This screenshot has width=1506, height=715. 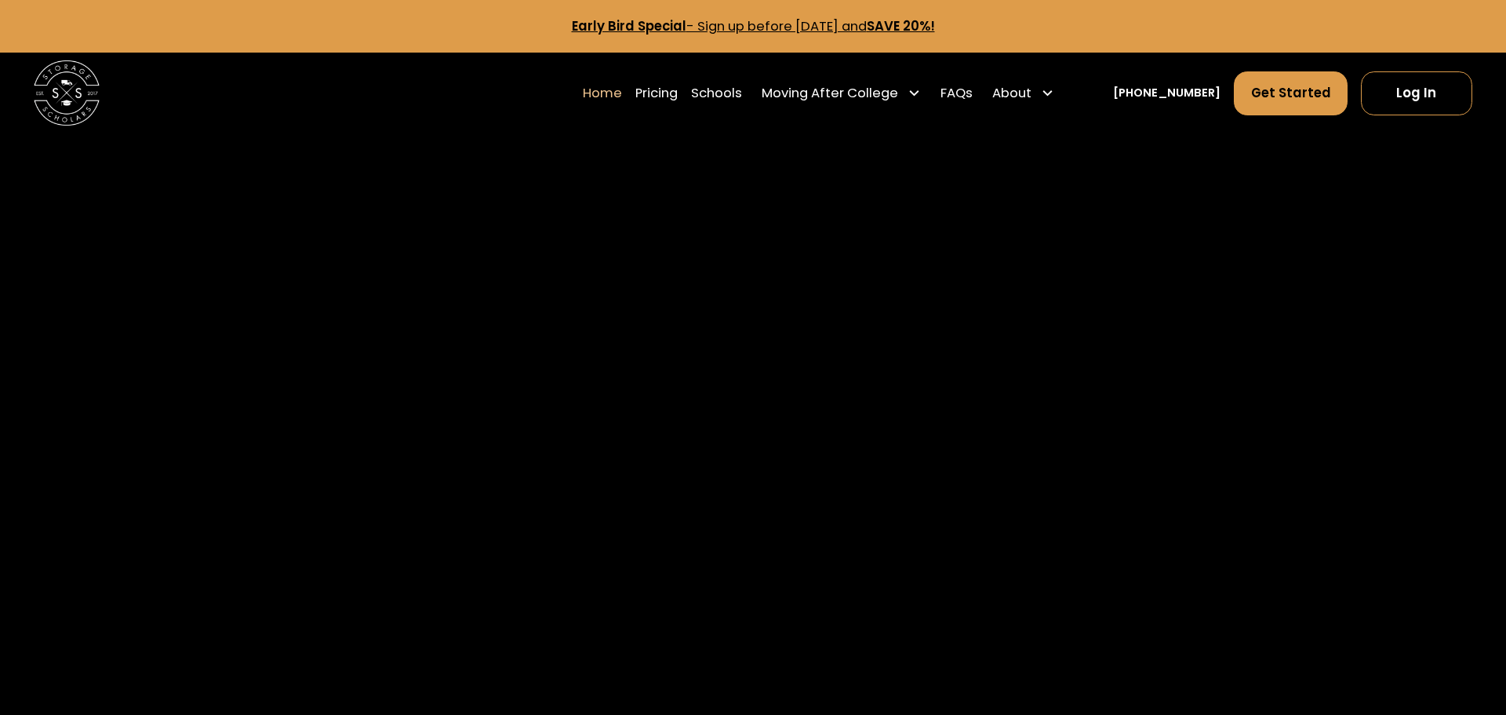 I want to click on a: FAQs, so click(x=956, y=93).